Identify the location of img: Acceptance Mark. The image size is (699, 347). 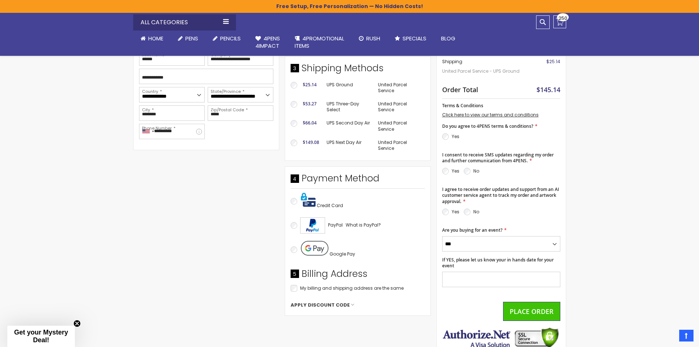
(313, 225).